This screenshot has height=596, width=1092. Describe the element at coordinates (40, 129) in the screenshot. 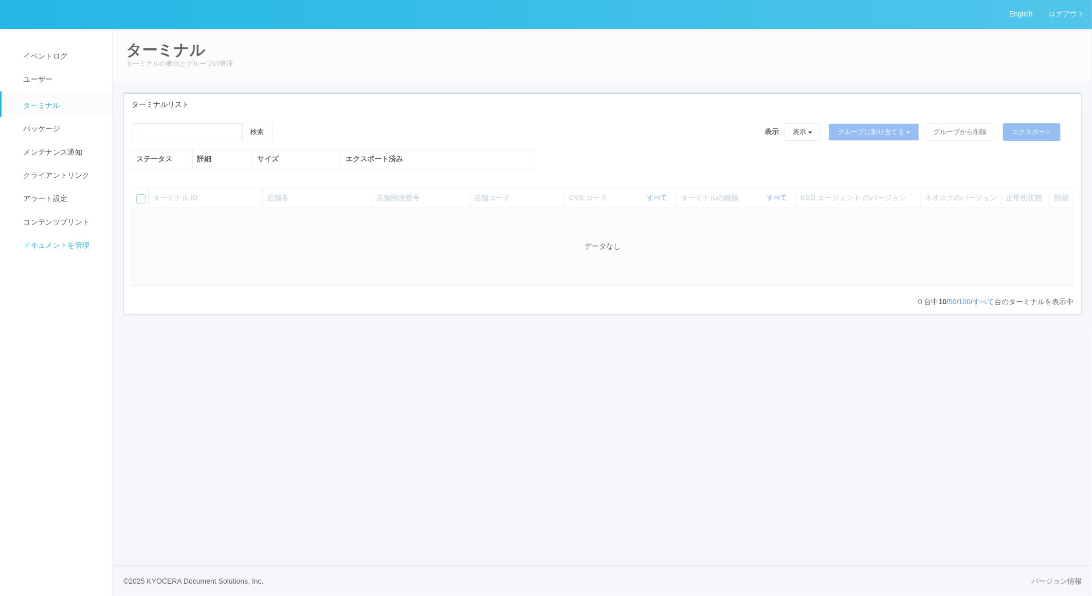

I see `span: パッケージ` at that location.